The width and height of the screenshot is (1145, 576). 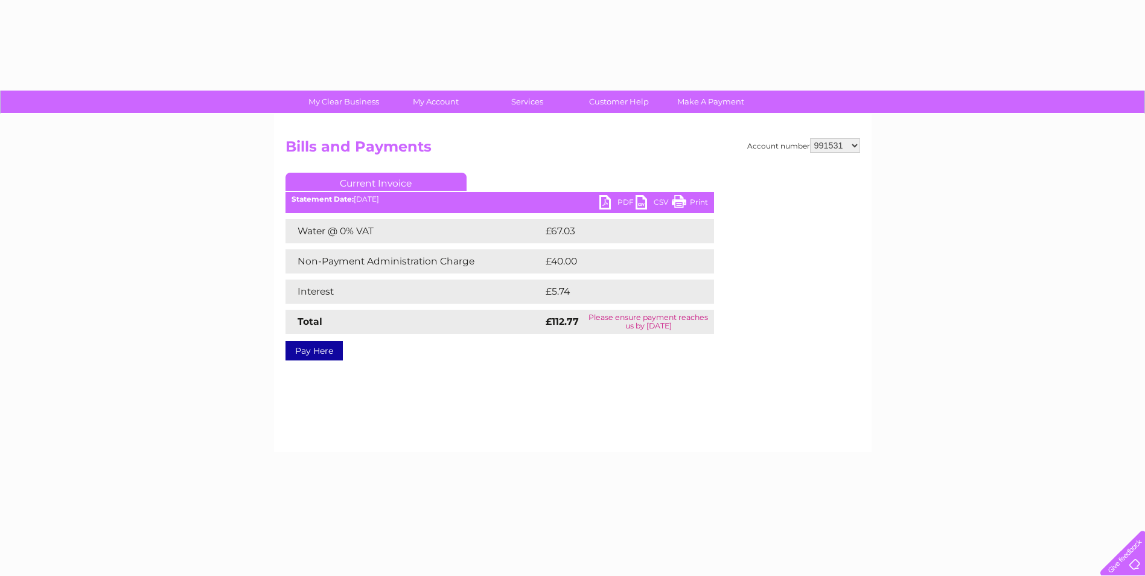 What do you see at coordinates (414, 231) in the screenshot?
I see `td: Water @ 0% VAT` at bounding box center [414, 231].